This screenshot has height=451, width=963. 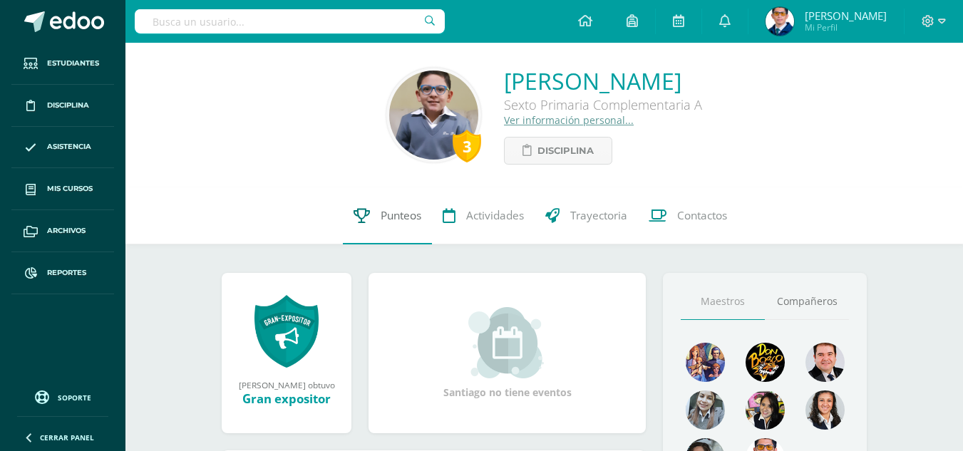 What do you see at coordinates (483, 216) in the screenshot?
I see `a: Actividades` at bounding box center [483, 216].